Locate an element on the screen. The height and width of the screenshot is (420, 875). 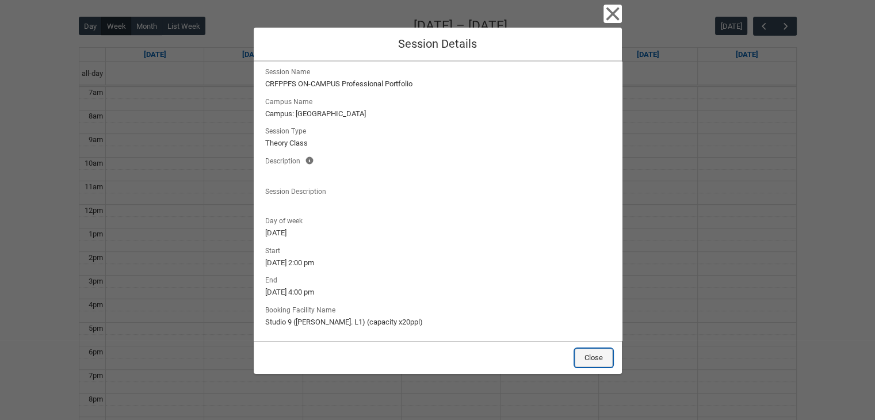
span: End is located at coordinates (273, 279).